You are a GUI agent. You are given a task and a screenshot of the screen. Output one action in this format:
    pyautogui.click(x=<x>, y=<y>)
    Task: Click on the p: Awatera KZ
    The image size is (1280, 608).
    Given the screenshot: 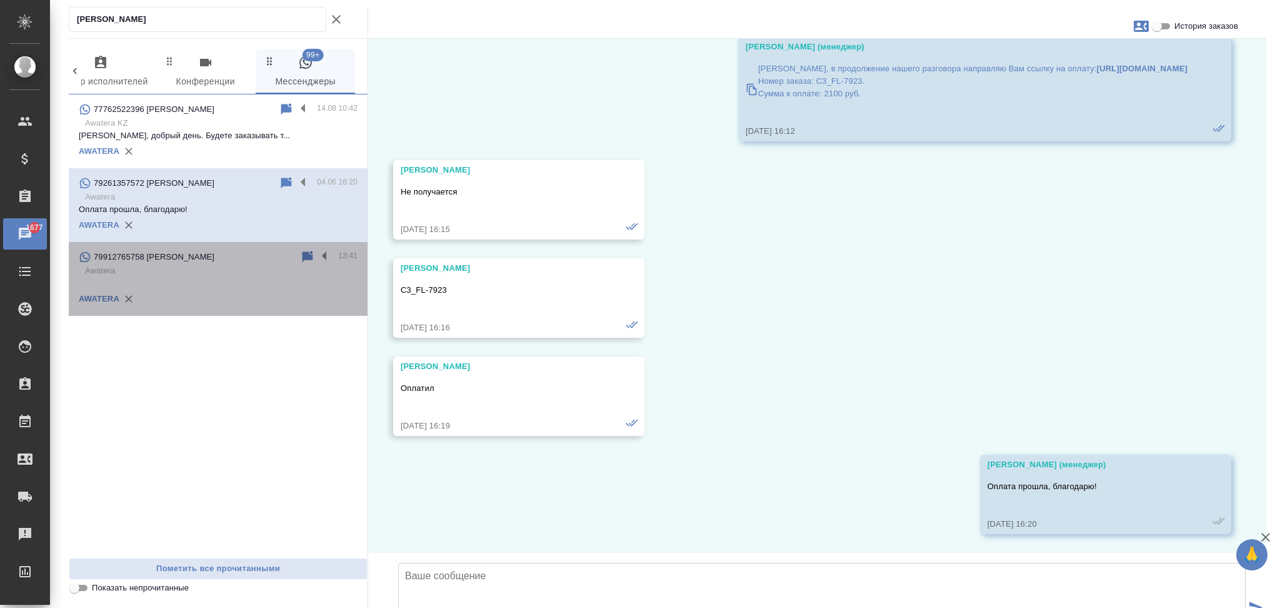 What is the action you would take?
    pyautogui.click(x=221, y=123)
    